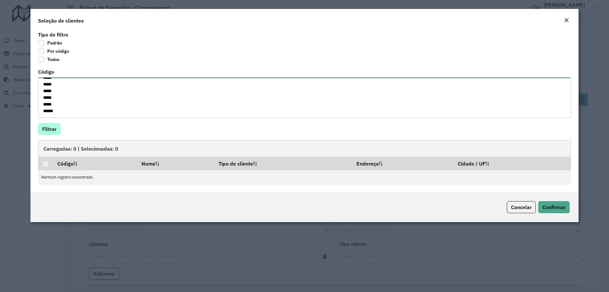 The width and height of the screenshot is (609, 292). Describe the element at coordinates (50, 43) in the screenshot. I see `label: Padrão` at that location.